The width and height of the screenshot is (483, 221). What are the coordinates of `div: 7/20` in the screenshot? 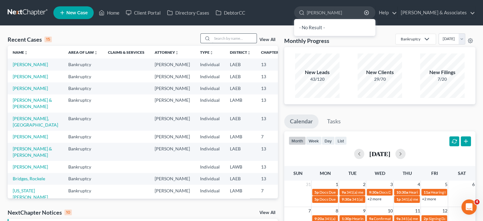 It's located at (442, 79).